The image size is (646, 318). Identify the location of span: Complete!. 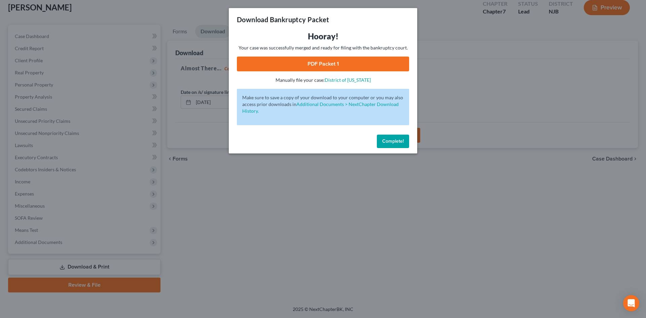
(393, 141).